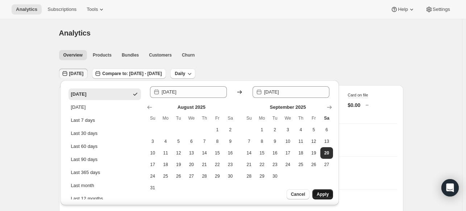 Image resolution: width=466 pixels, height=211 pixels. What do you see at coordinates (166, 176) in the screenshot?
I see `button: Monday August 25 2025` at bounding box center [166, 176].